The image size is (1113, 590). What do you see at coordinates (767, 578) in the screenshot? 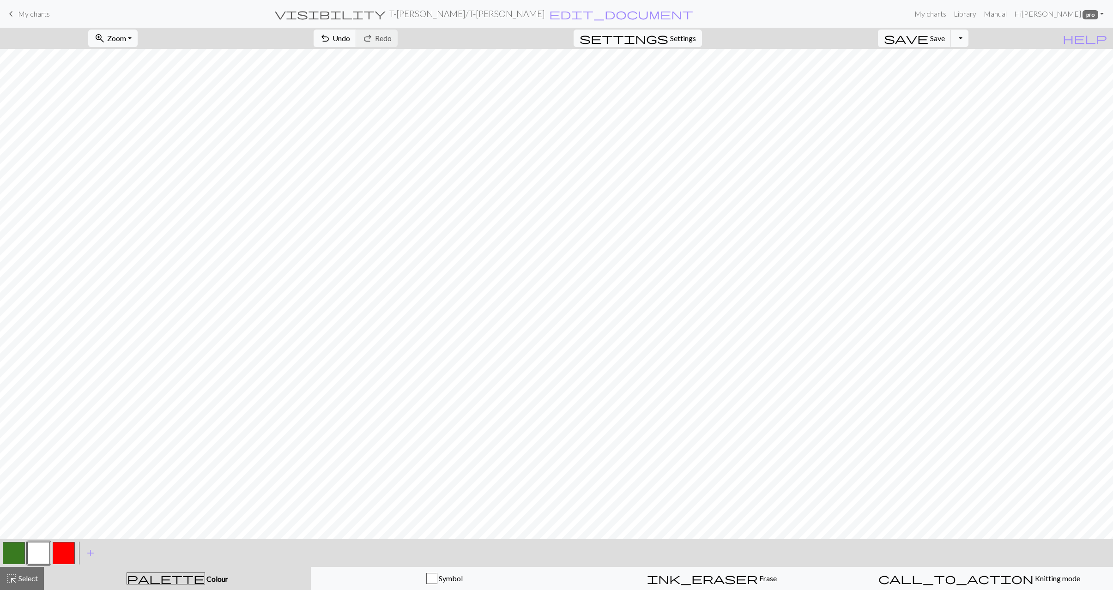
I see `span: Erase` at bounding box center [767, 578].